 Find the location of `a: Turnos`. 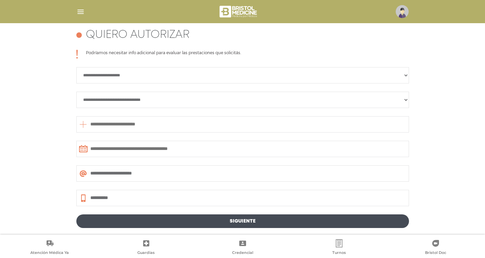

a: Turnos is located at coordinates (339, 248).